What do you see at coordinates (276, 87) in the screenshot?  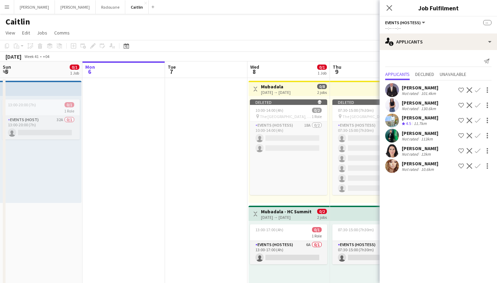 I see `h3: Mubadala` at bounding box center [276, 87].